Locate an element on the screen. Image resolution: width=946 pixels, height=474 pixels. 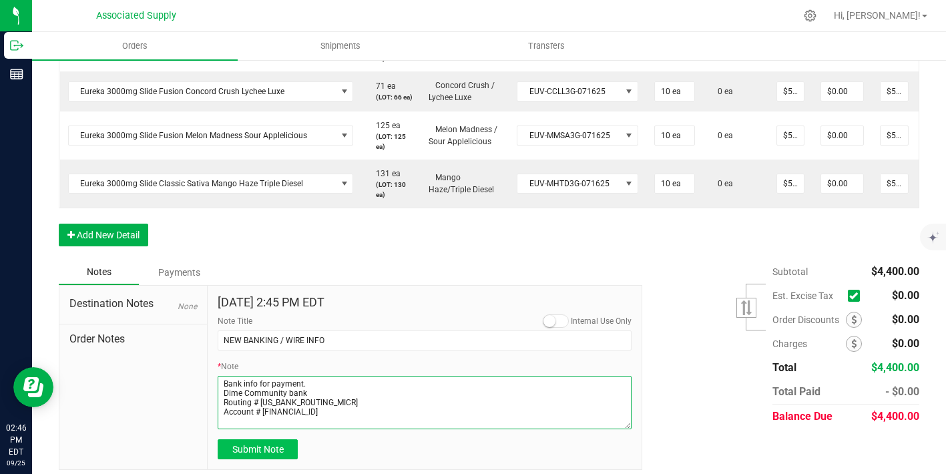
span: Calculate excise tax is located at coordinates (857, 295).